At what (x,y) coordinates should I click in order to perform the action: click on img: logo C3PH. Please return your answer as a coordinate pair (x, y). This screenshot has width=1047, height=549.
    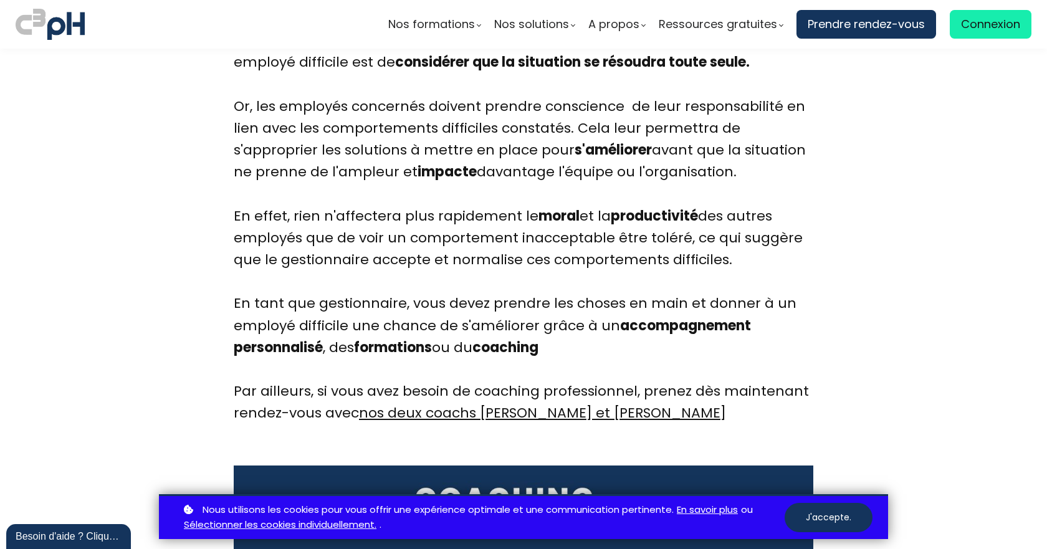
    Looking at the image, I should click on (50, 24).